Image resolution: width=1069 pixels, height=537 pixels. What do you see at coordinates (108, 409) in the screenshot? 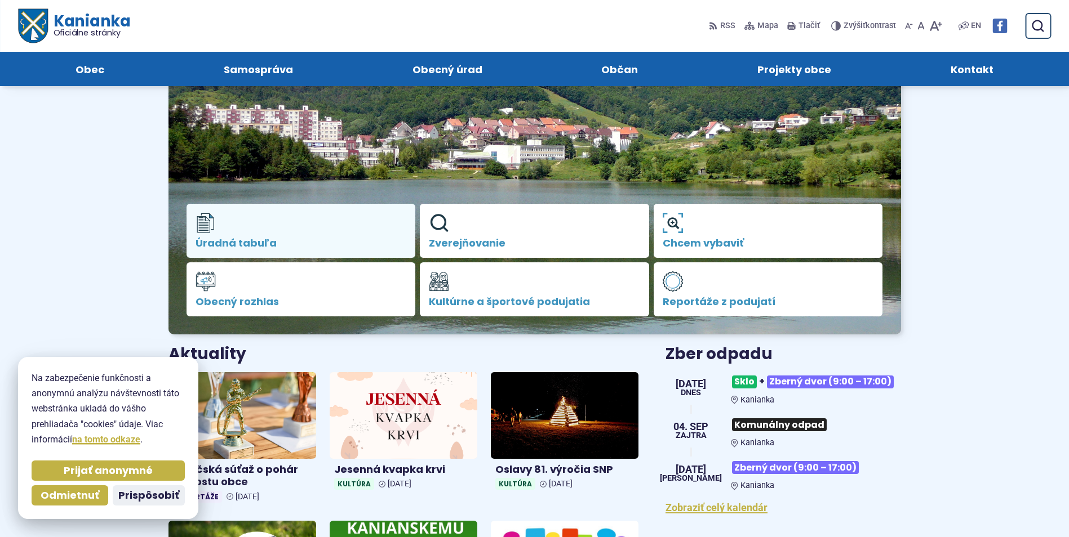
I see `p: Na zabezpečenie funkčnosti a anonymnú analýzu návštevnosti táto webstránka ukladá do vášho prehli...` at bounding box center [108, 409].